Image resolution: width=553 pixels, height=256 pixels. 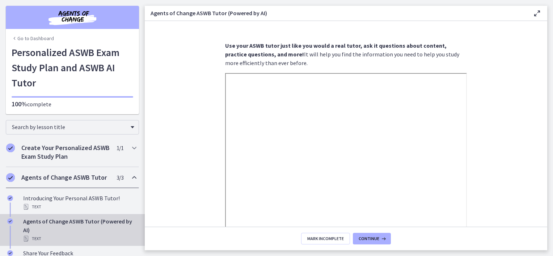 I want to click on span: 100%, so click(x=19, y=104).